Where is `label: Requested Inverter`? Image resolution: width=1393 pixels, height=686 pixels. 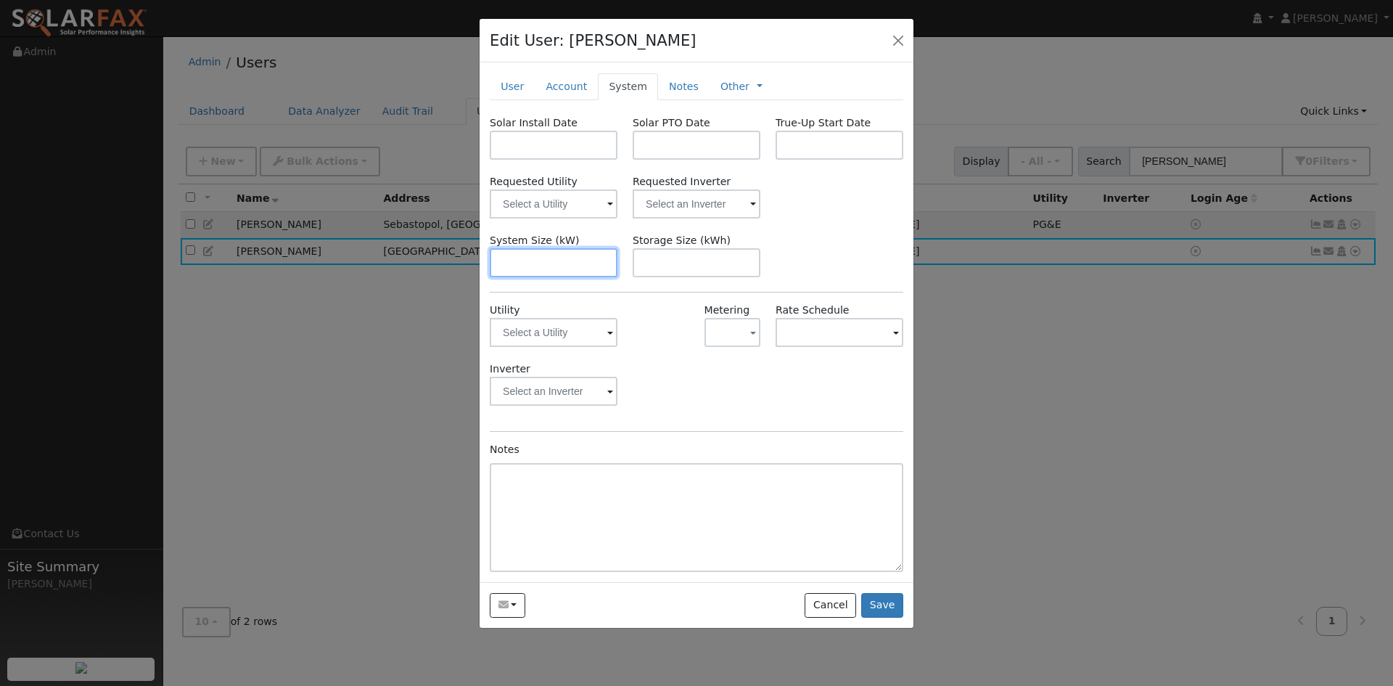 label: Requested Inverter is located at coordinates (696, 181).